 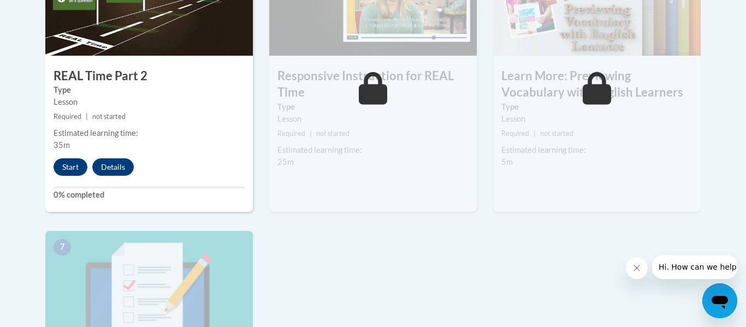 I want to click on span: 5m, so click(x=507, y=162).